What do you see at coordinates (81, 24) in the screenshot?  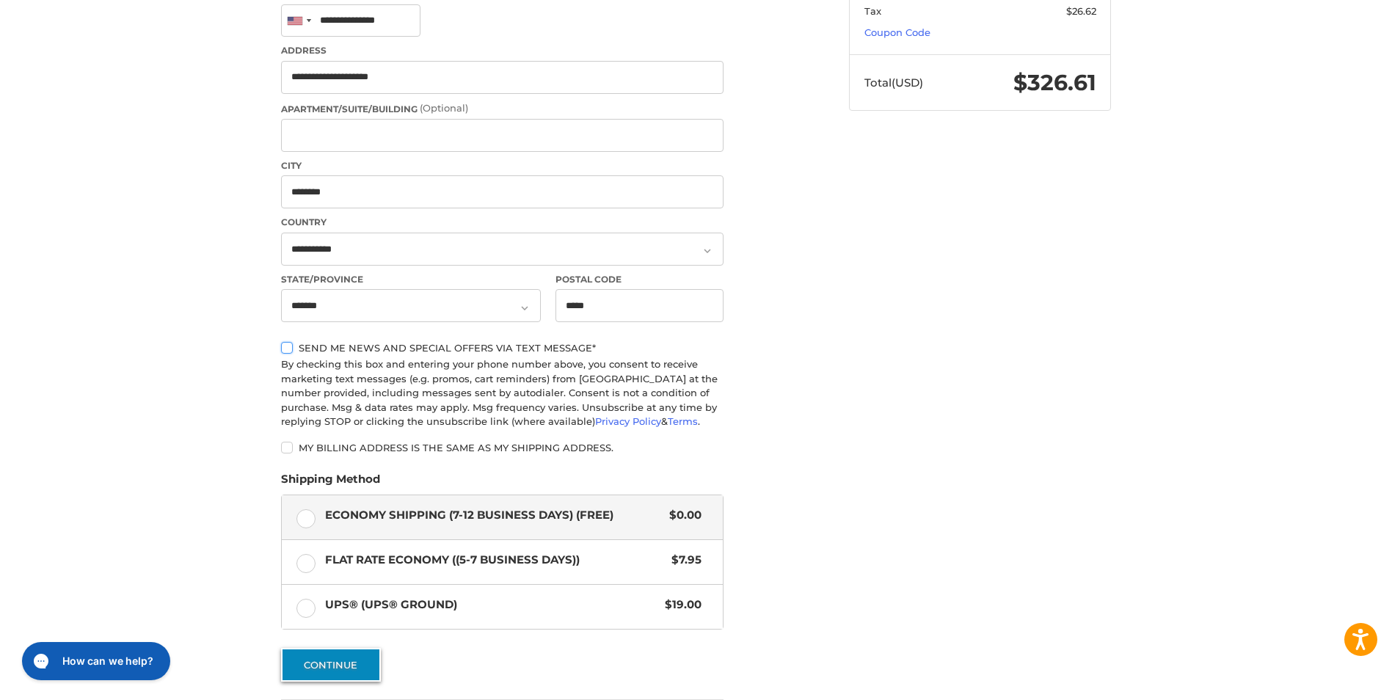 I see `button: Gorgias live chat` at bounding box center [81, 24].